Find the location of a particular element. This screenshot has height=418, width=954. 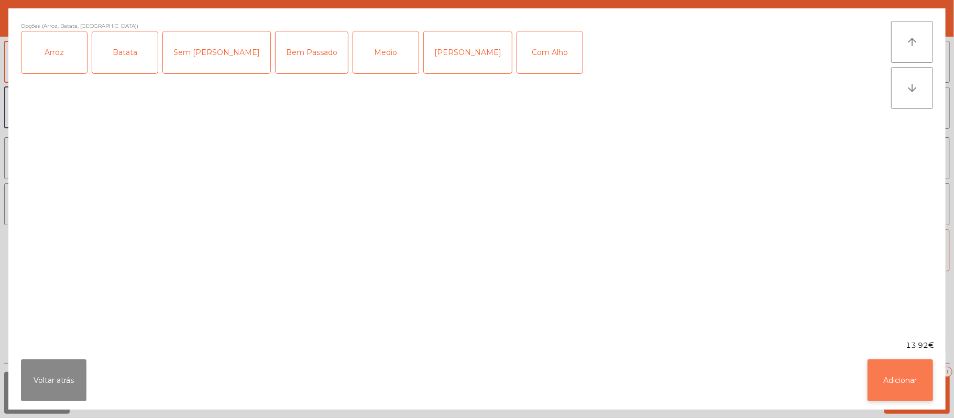

span: Opções is located at coordinates (30, 26).